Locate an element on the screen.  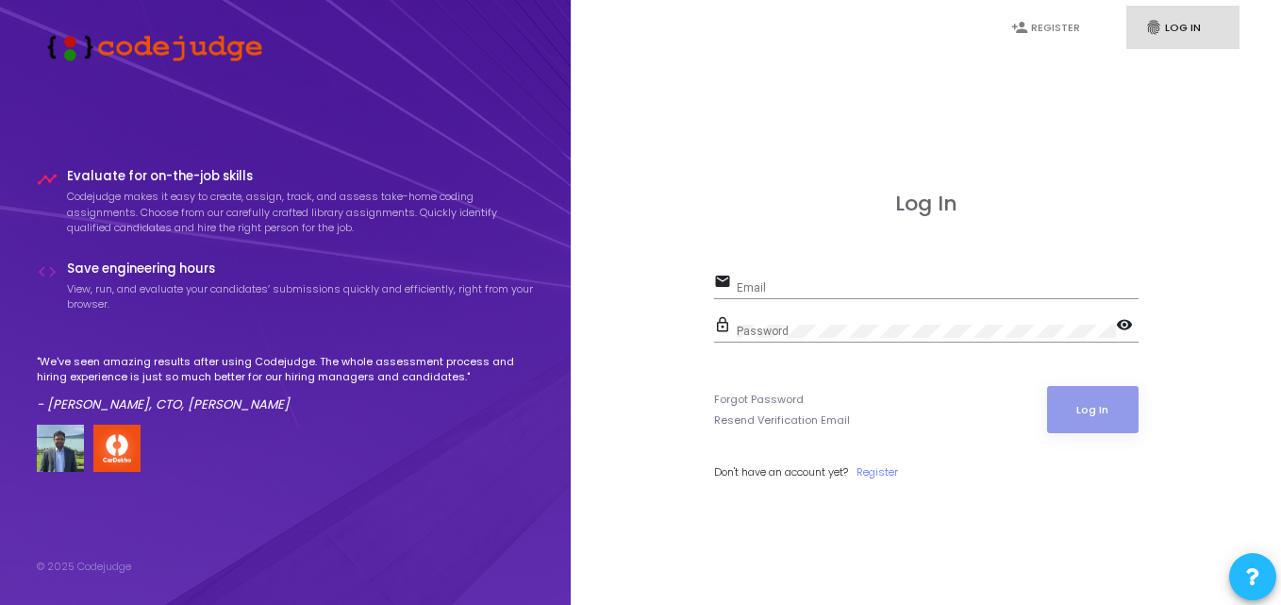
h4: Evaluate for on-the-job skills is located at coordinates (301, 176).